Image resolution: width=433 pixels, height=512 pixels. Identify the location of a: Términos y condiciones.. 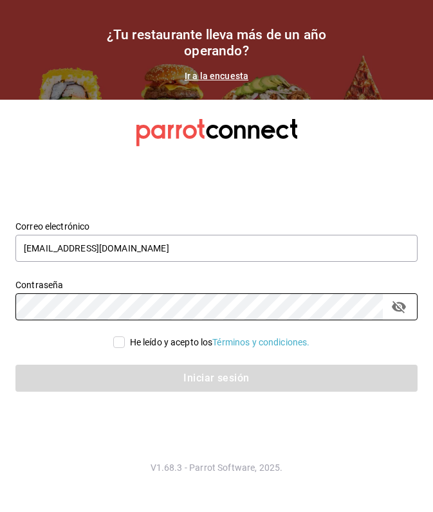
(260, 342).